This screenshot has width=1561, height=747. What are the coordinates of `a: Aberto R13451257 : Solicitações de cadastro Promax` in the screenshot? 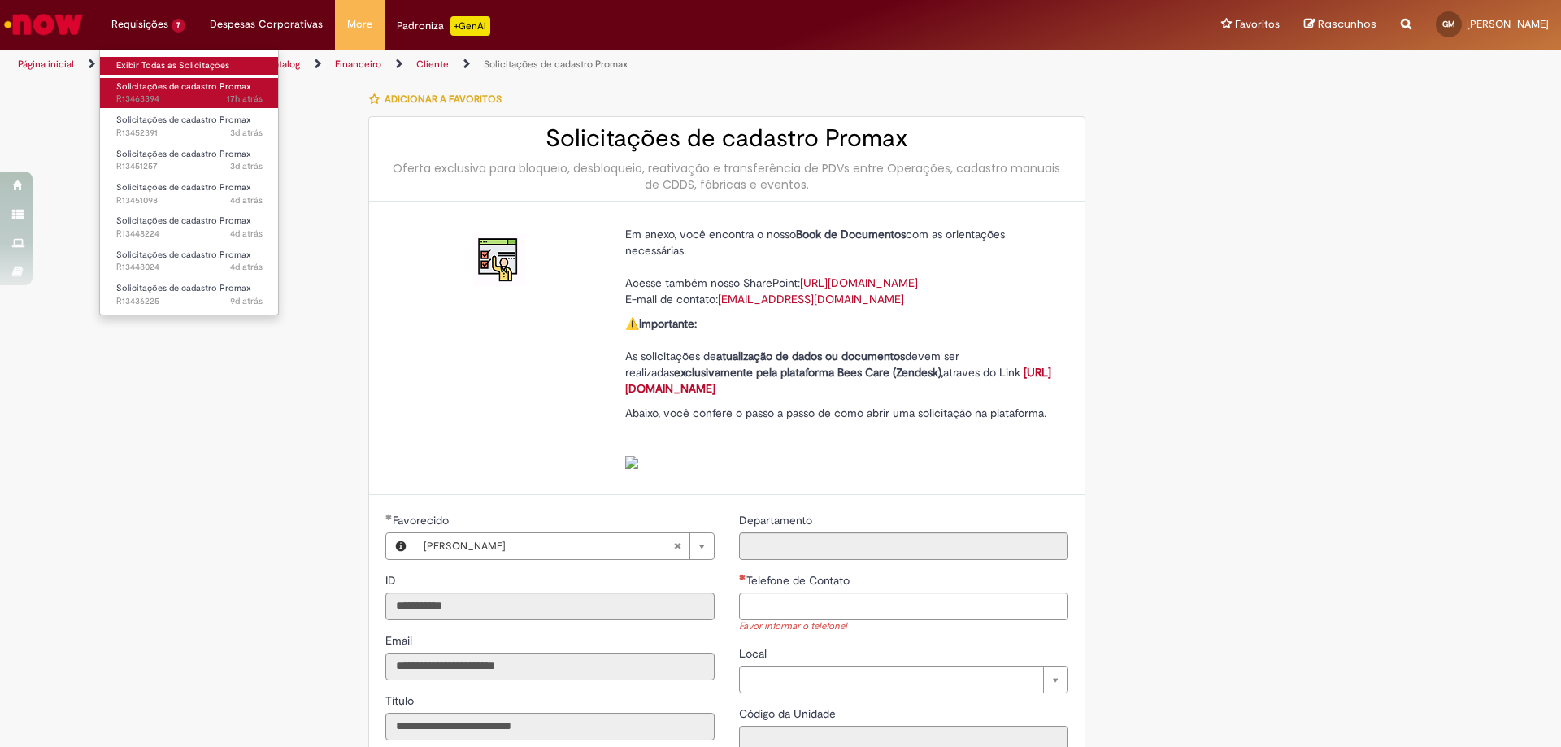 It's located at (189, 160).